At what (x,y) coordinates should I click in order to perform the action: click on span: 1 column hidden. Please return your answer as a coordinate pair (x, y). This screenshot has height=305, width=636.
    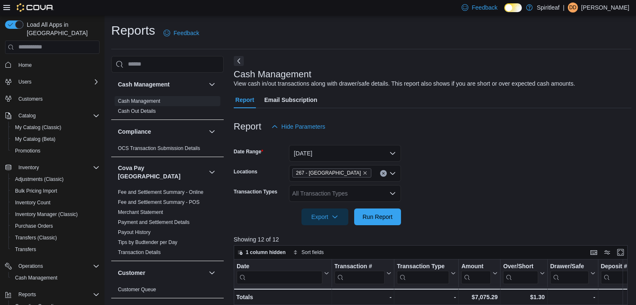
    Looking at the image, I should click on (265, 252).